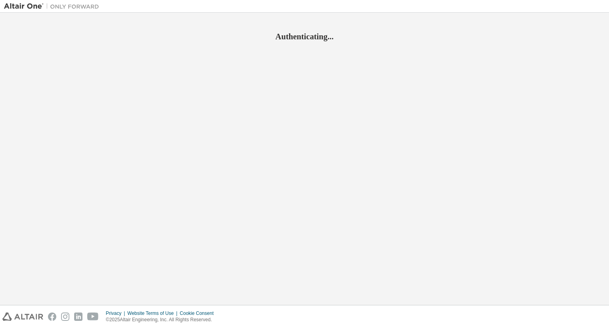 This screenshot has width=609, height=328. What do you see at coordinates (162, 319) in the screenshot?
I see `p: © 2025 Altair Engineering, Inc. All Rights Reserved.` at bounding box center [162, 319].